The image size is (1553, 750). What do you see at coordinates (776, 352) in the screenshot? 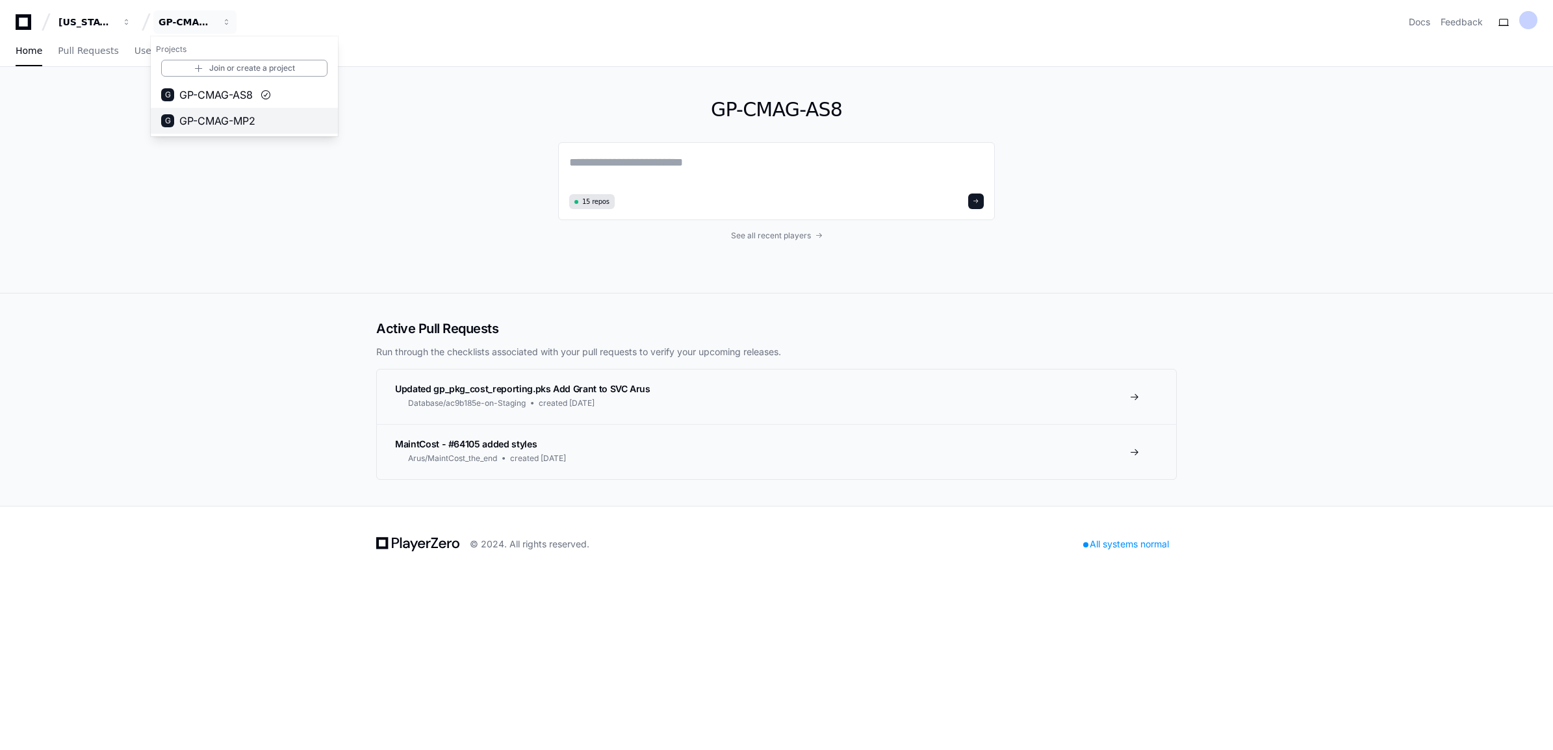
I see `p: Run through the checklists associated with your pull requests to verify your upcoming releases.` at bounding box center [776, 352].